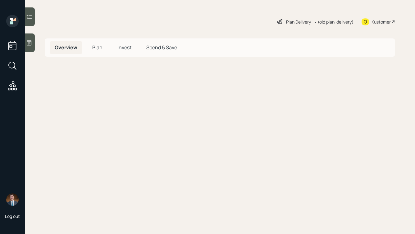 Image resolution: width=415 pixels, height=234 pixels. I want to click on span: Overview, so click(66, 47).